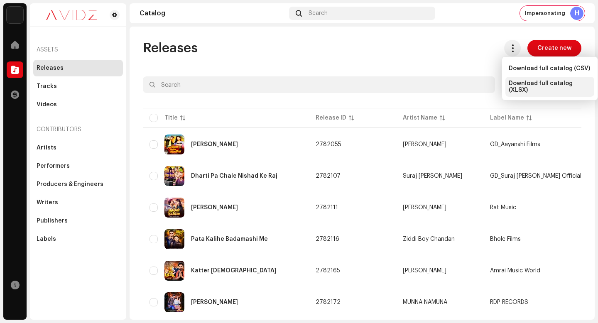 Image resolution: width=598 pixels, height=323 pixels. I want to click on re-m-nav-item: Releases, so click(78, 68).